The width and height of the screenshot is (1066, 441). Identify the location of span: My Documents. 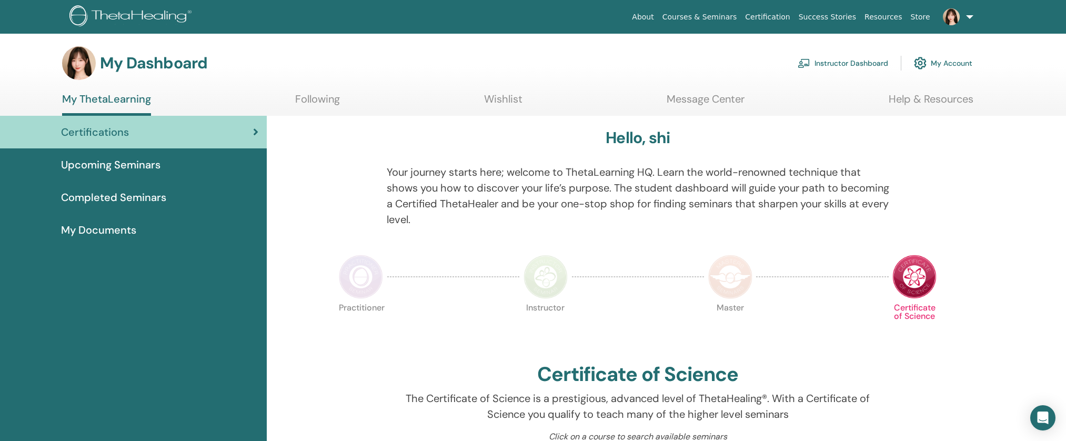
(98, 230).